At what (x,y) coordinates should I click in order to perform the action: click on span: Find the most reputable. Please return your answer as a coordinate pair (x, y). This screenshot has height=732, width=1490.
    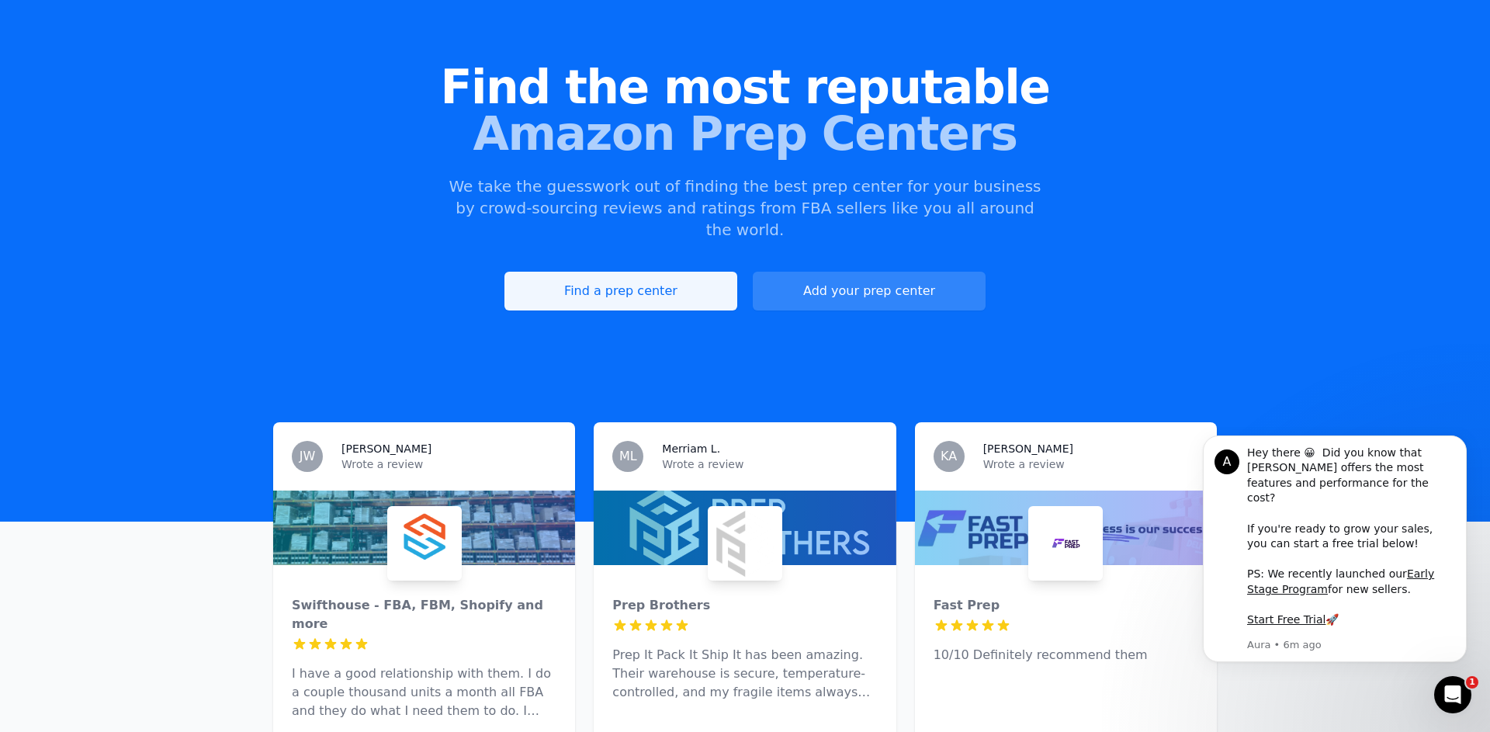
    Looking at the image, I should click on (745, 87).